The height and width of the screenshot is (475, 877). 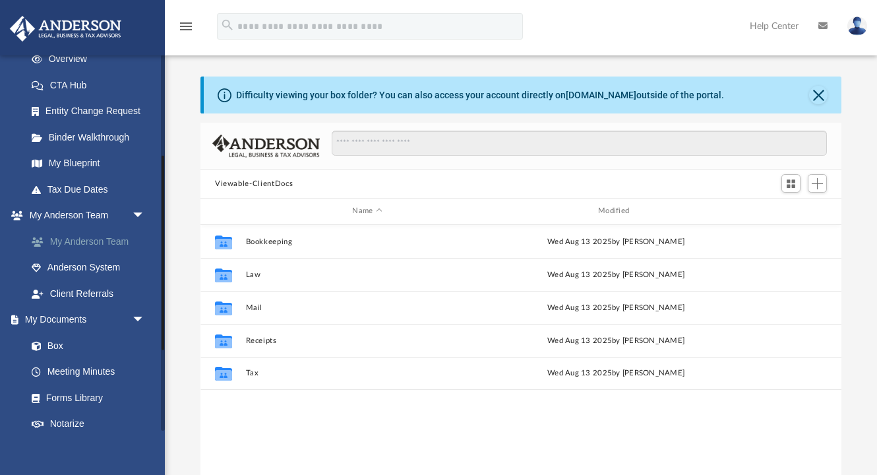 I want to click on i: search, so click(x=227, y=25).